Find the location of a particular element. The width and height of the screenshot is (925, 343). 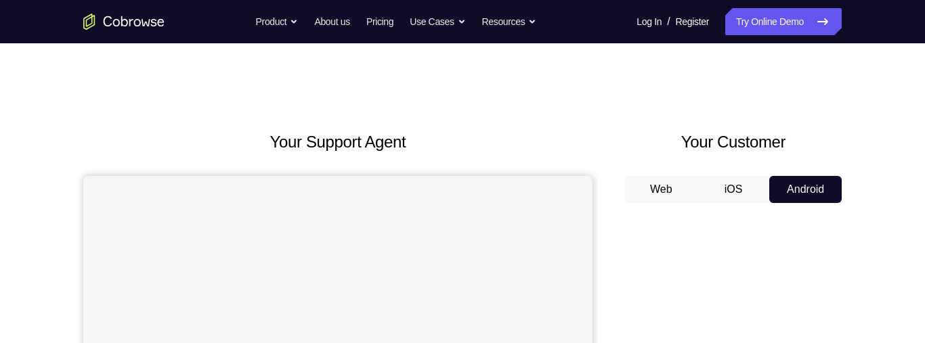

a: Try Online Demo is located at coordinates (783, 22).